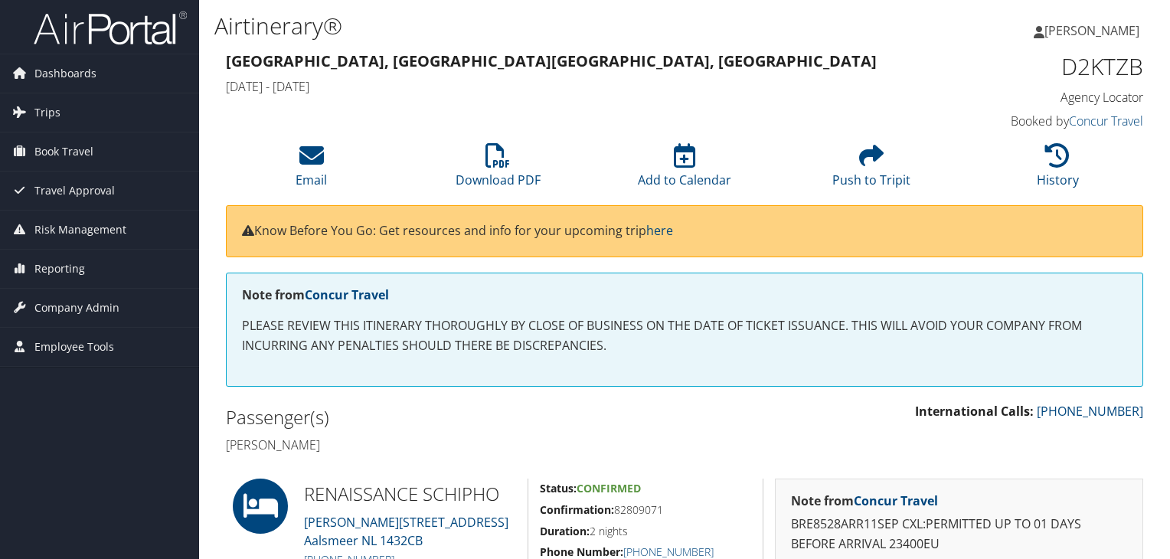 This screenshot has width=1170, height=559. I want to click on span: Employee Tools, so click(74, 347).